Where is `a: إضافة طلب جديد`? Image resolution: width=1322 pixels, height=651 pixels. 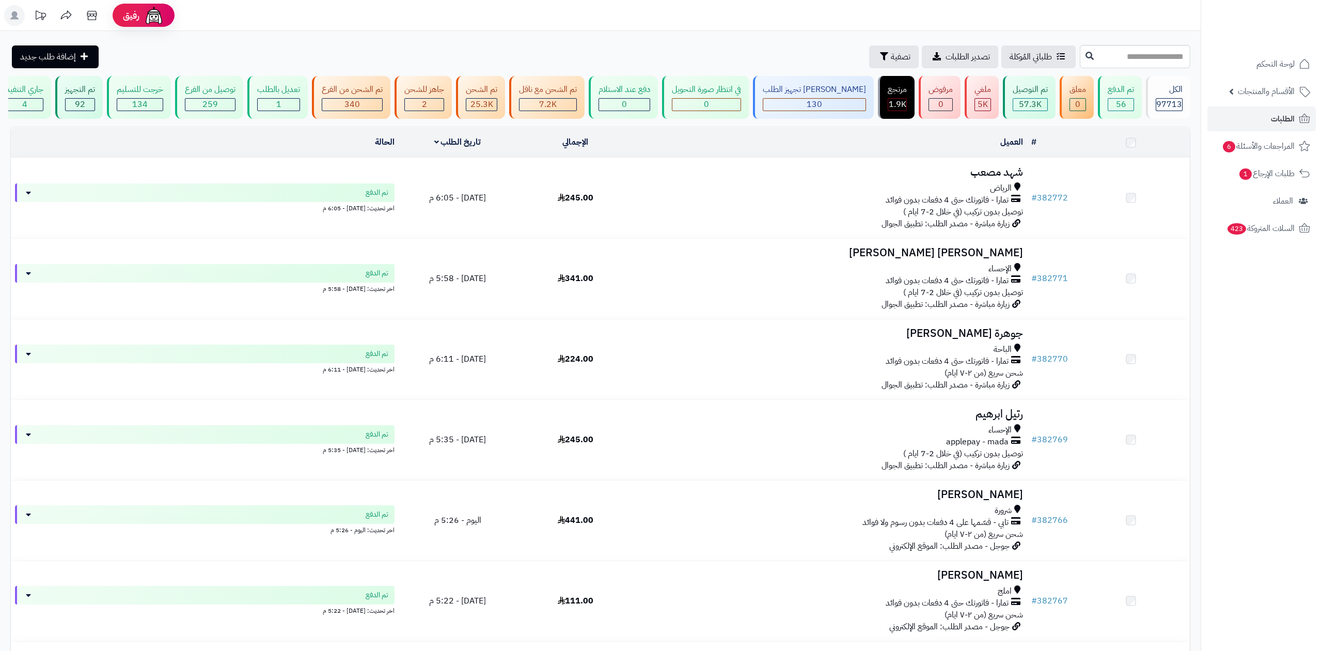 a: إضافة طلب جديد is located at coordinates (55, 57).